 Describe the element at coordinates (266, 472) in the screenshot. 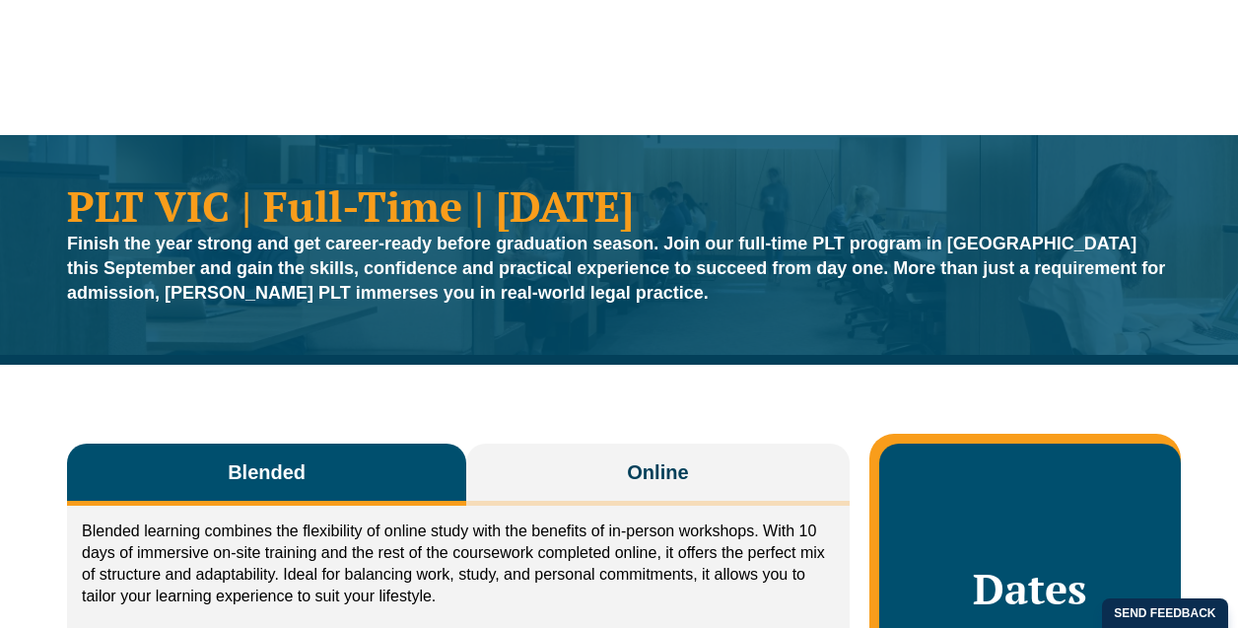

I see `span: Blended` at that location.